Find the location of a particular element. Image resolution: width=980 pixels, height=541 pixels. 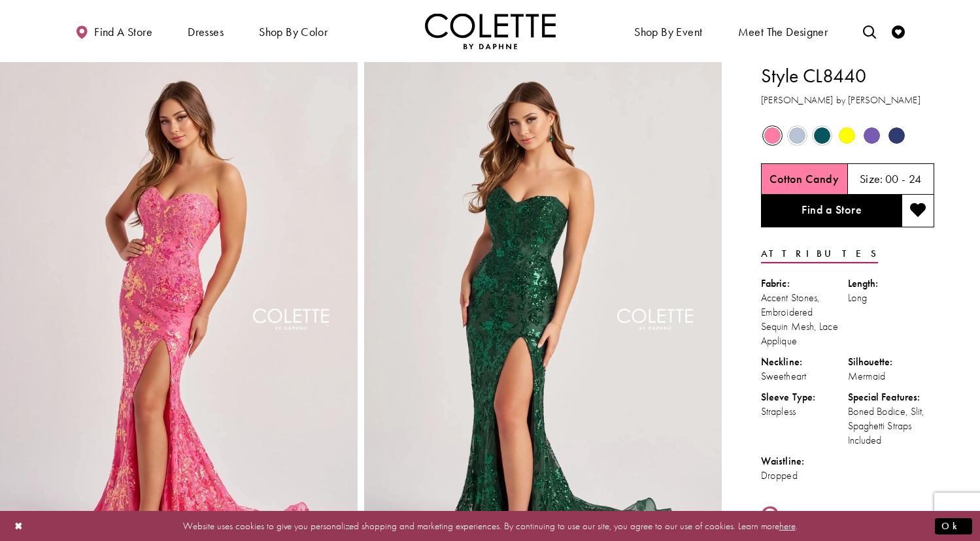

div: Sleeve Type: is located at coordinates (804, 398).